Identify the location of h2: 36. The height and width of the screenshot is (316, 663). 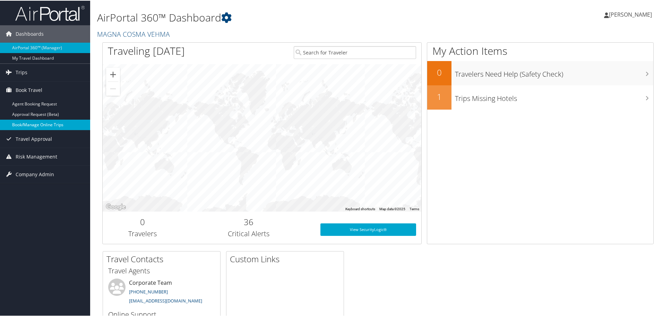
(248, 221).